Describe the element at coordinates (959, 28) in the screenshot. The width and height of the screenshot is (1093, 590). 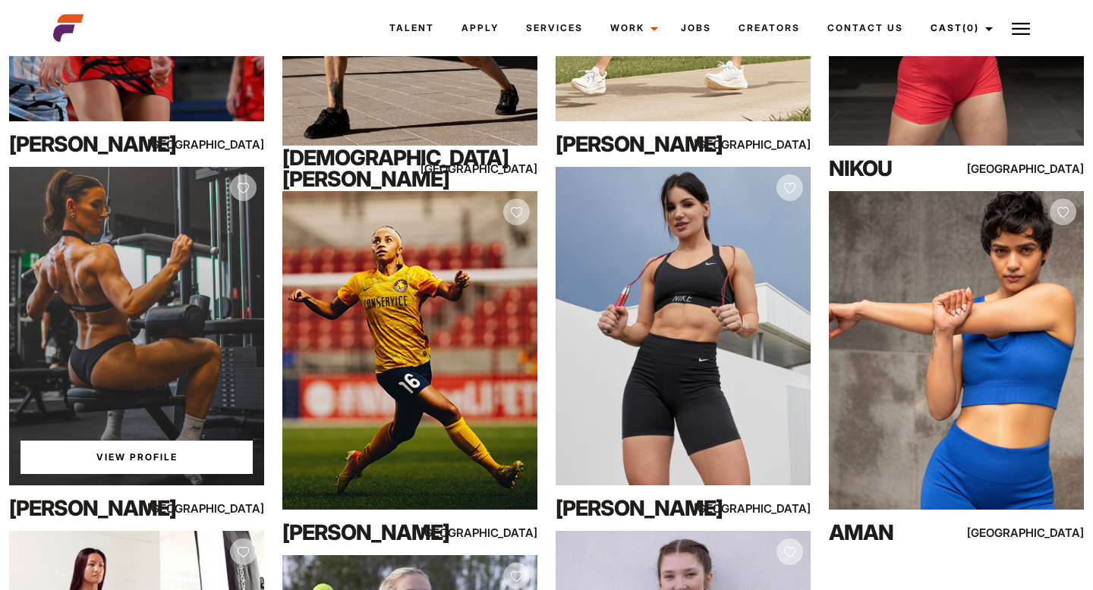
I see `a: Cast(0)` at that location.